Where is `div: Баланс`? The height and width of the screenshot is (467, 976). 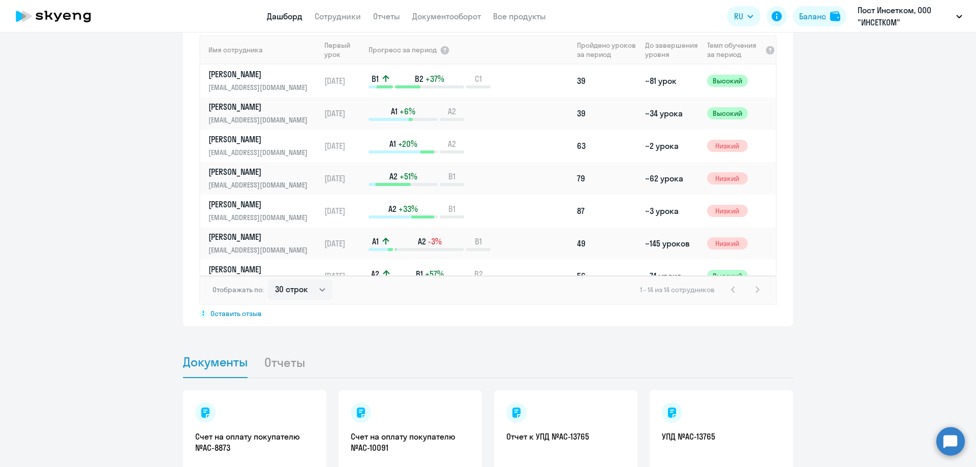 div: Баланс is located at coordinates (812, 16).